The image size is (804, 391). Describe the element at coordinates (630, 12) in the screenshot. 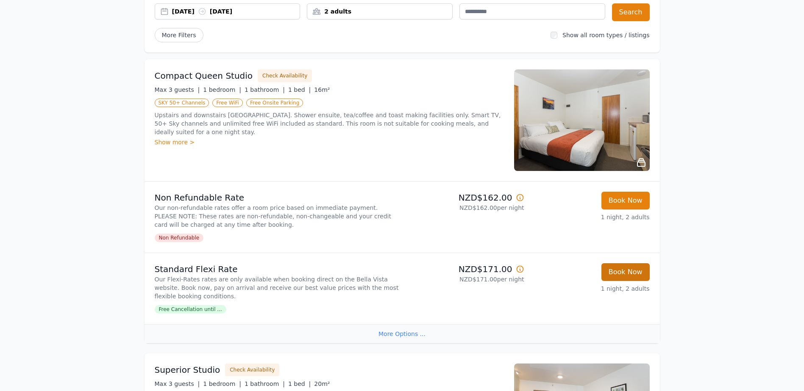

I see `button: Search` at that location.